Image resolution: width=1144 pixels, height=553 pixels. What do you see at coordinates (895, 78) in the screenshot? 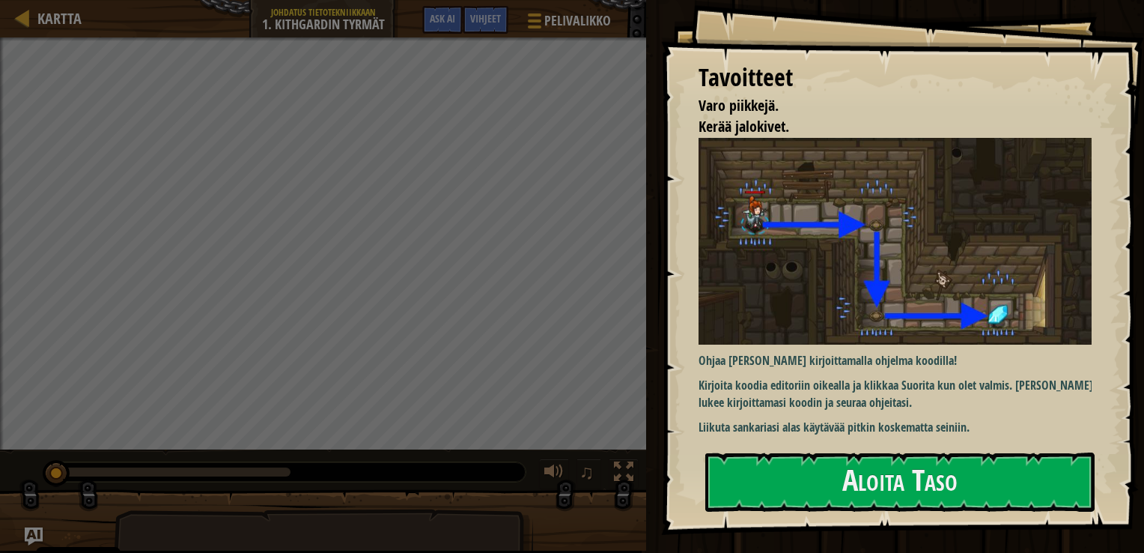
I see `div: Tavoitteet` at bounding box center [895, 78].